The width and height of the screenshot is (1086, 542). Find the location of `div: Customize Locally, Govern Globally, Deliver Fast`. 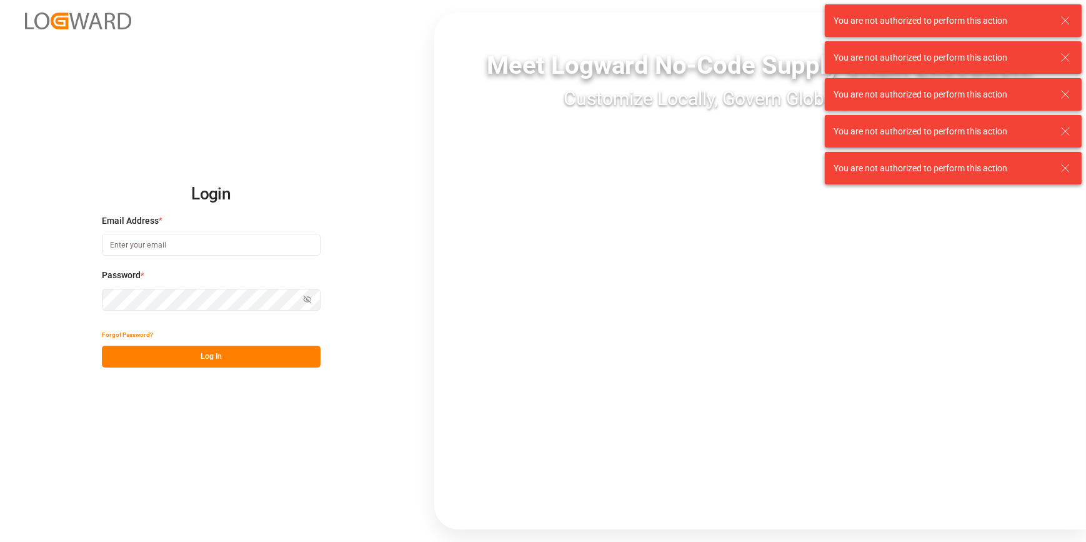

div: Customize Locally, Govern Globally, Deliver Fast is located at coordinates (760, 98).